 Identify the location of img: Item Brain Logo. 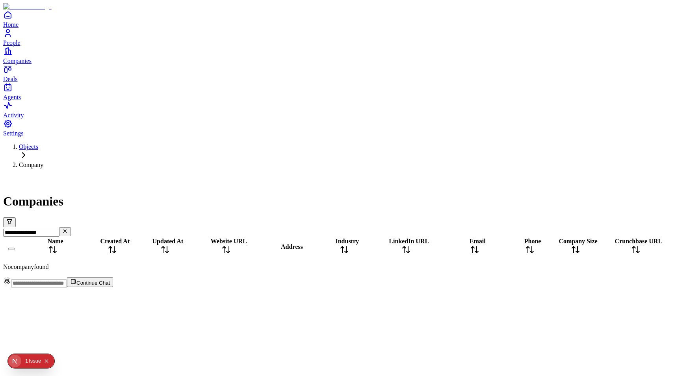
(27, 7).